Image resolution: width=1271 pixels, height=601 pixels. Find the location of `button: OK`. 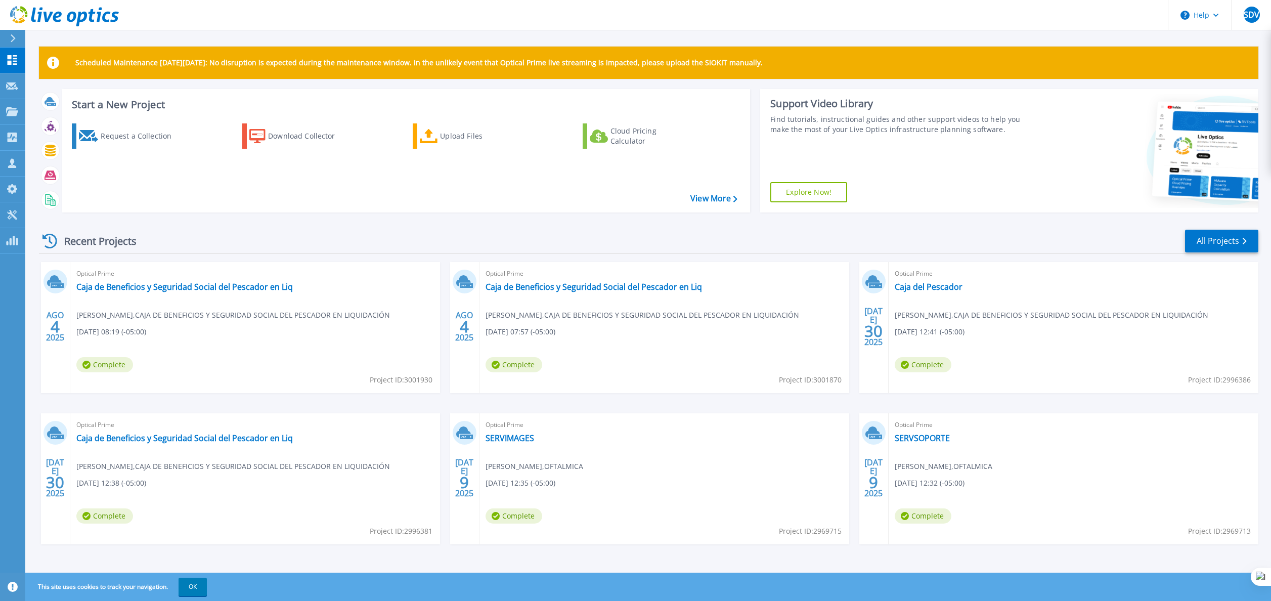

button: OK is located at coordinates (193, 587).